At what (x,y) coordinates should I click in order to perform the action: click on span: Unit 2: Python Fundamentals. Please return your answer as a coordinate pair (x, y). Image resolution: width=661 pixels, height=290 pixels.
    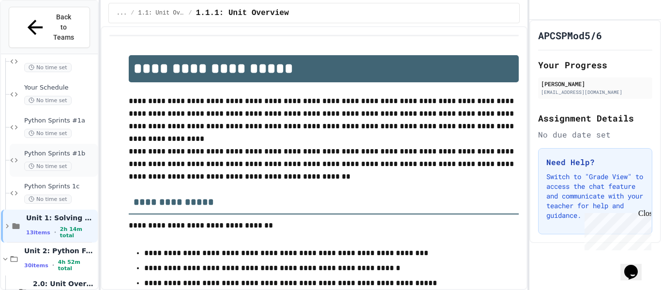
    Looking at the image, I should click on (60, 251).